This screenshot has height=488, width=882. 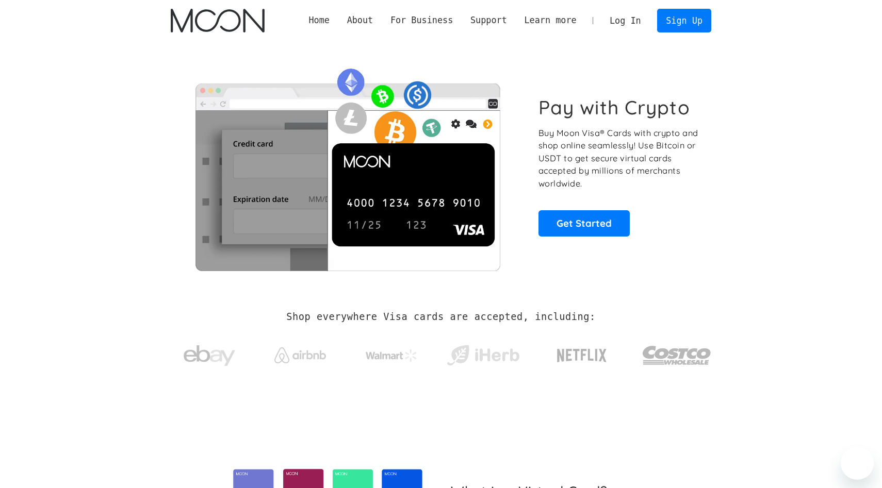 I want to click on img: Moon Cards let you spend your crypto anywhere Visa is accepted., so click(x=347, y=166).